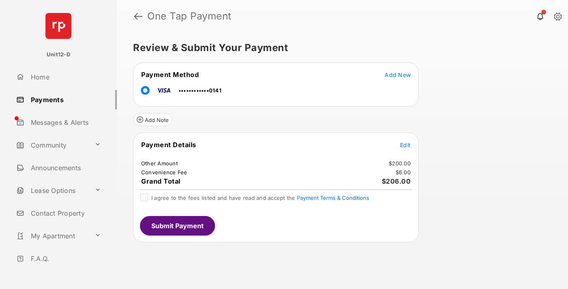 This screenshot has height=289, width=568. I want to click on a: Announcements, so click(65, 168).